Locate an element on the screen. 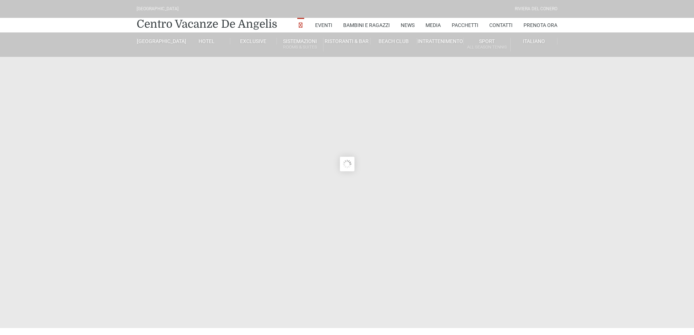 The image size is (694, 335). a: Bambini e Ragazzi is located at coordinates (366, 25).